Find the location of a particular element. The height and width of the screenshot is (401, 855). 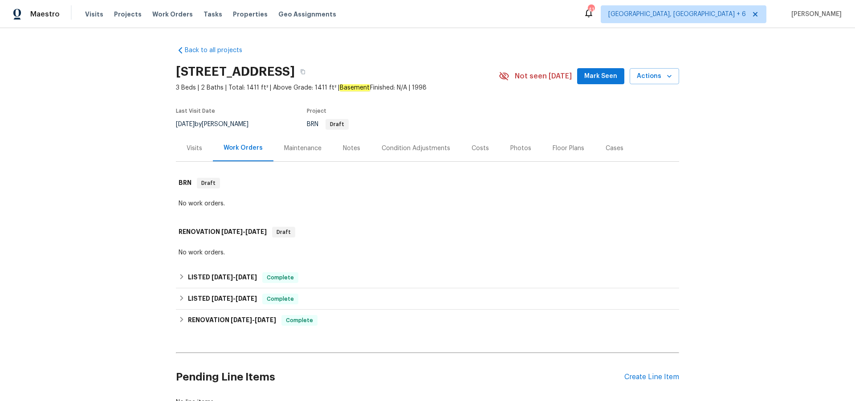

span: 3 Beds | 2 Baths | Total: 1411 ft² | Above Grade: 1411 ft² | Finished: N/A | 1998 is located at coordinates (337, 88).